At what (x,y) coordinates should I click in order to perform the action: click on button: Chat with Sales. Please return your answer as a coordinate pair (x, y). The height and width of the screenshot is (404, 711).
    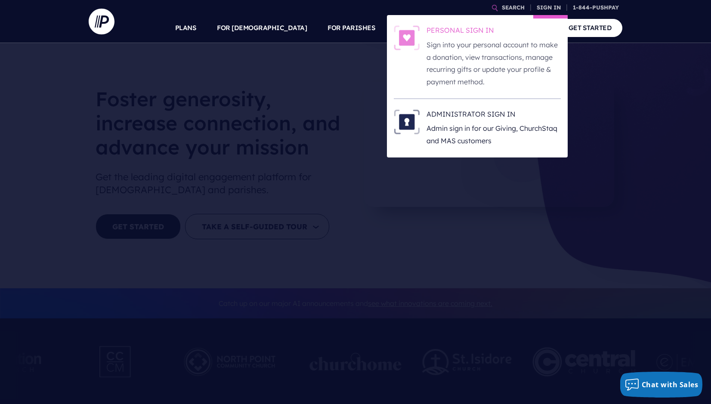
    Looking at the image, I should click on (662, 385).